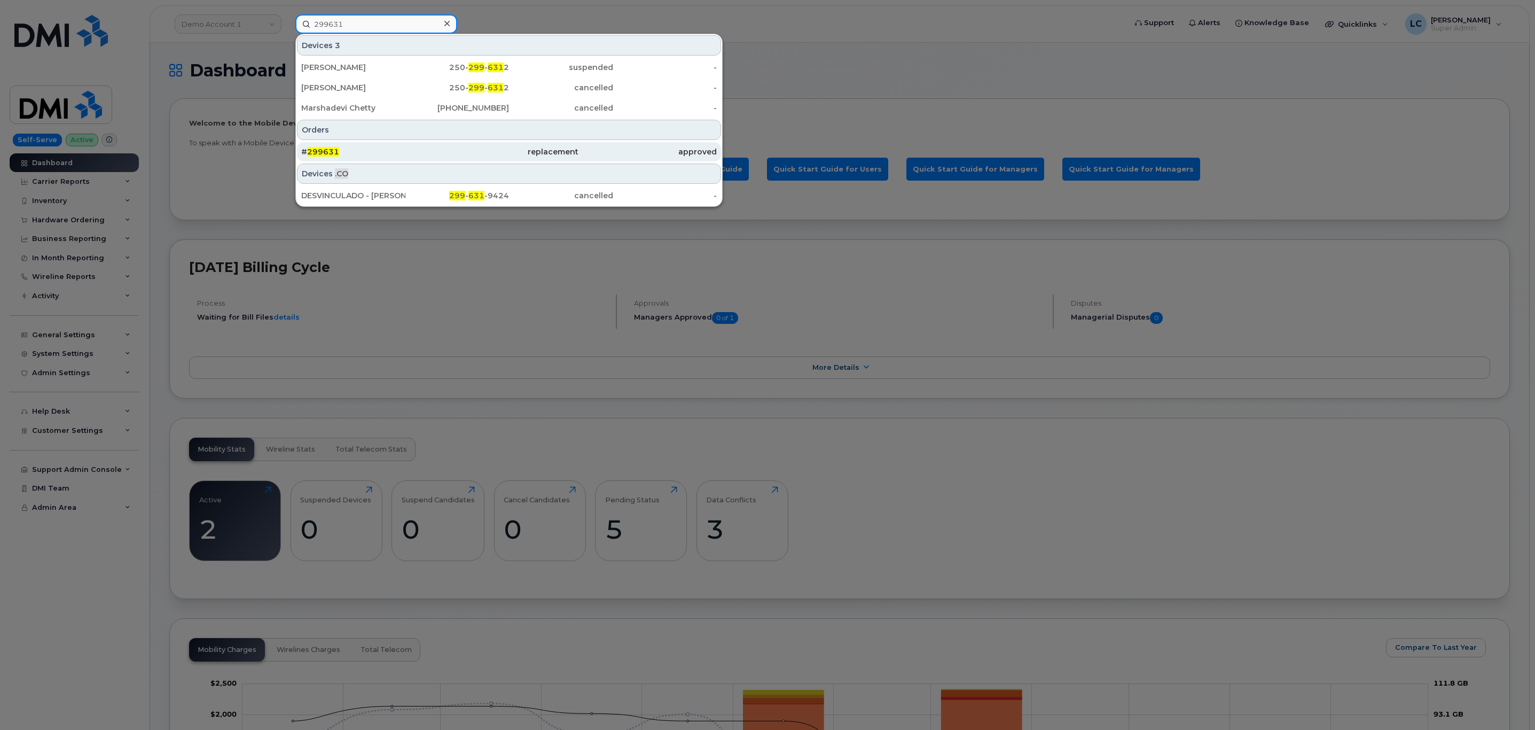  What do you see at coordinates (509, 152) in the screenshot?
I see `div: replacement` at bounding box center [509, 152].